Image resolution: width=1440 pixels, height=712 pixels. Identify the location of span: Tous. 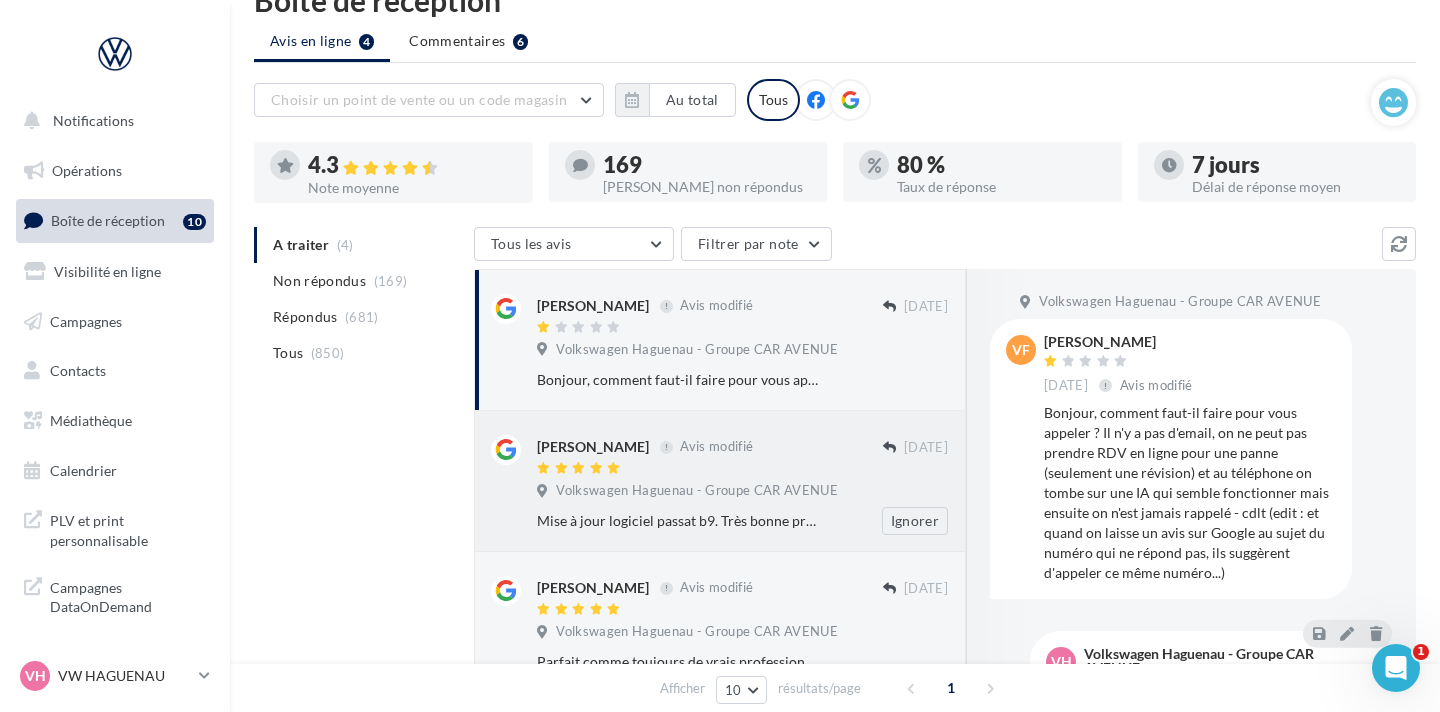
(288, 353).